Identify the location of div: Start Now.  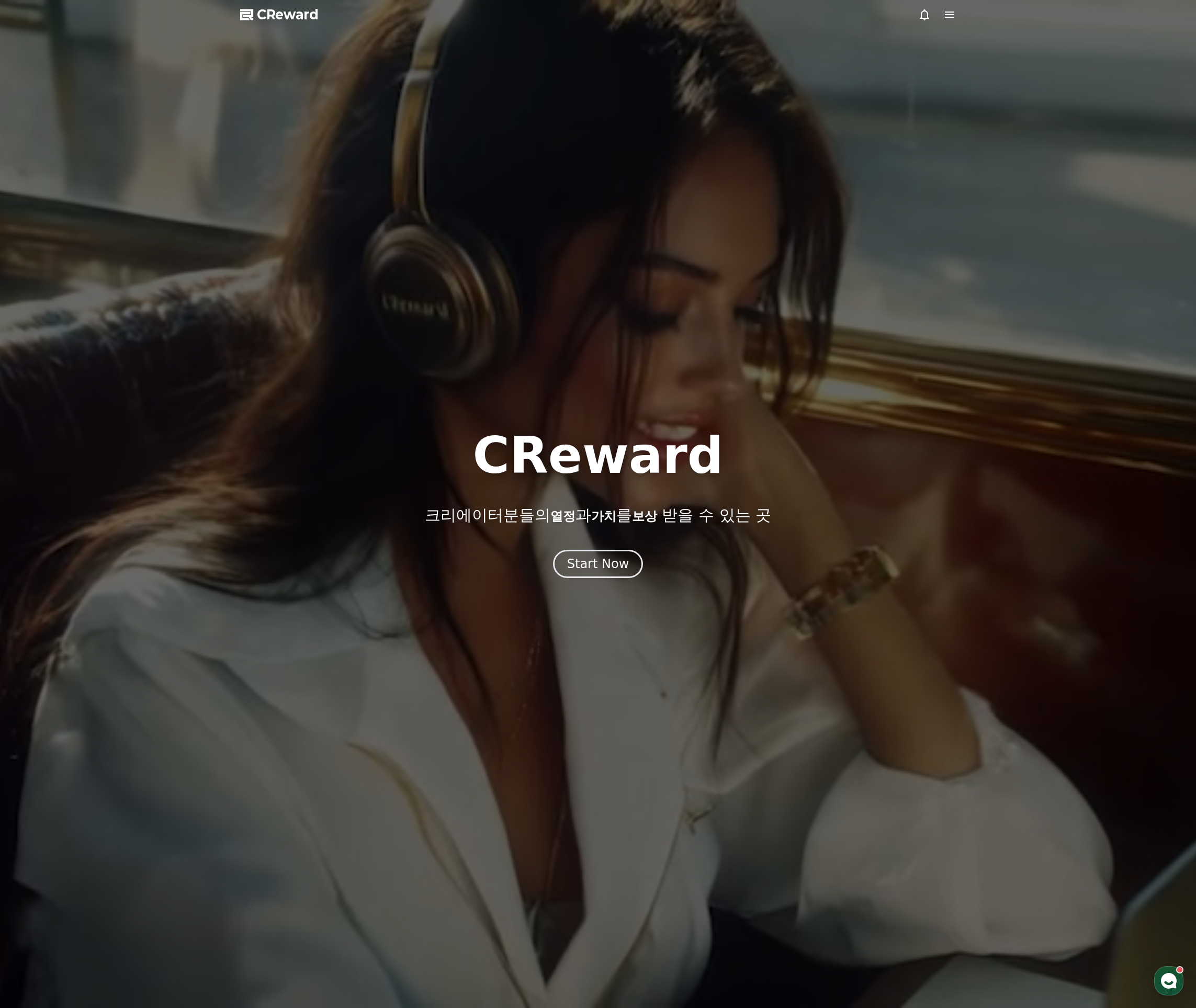
(598, 563).